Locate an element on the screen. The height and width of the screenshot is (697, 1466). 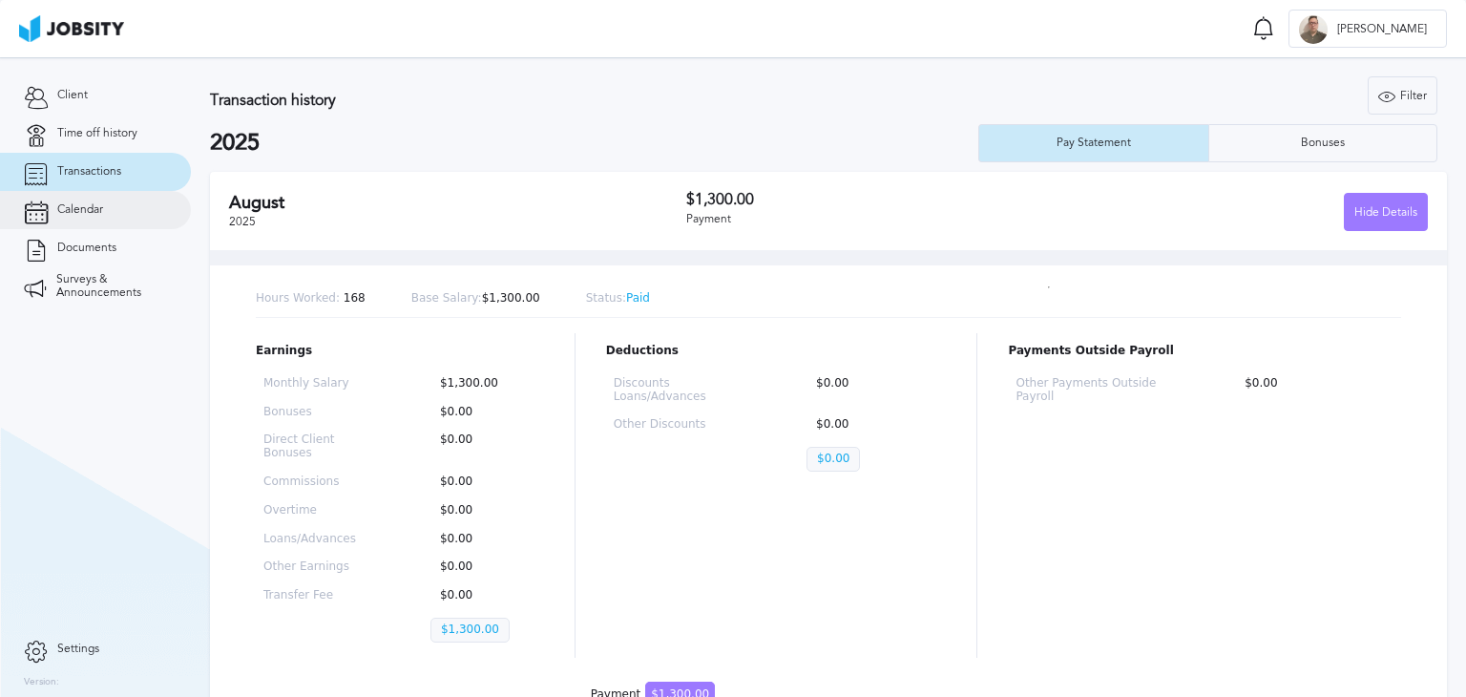
p: Monthly Salary is located at coordinates (316, 384).